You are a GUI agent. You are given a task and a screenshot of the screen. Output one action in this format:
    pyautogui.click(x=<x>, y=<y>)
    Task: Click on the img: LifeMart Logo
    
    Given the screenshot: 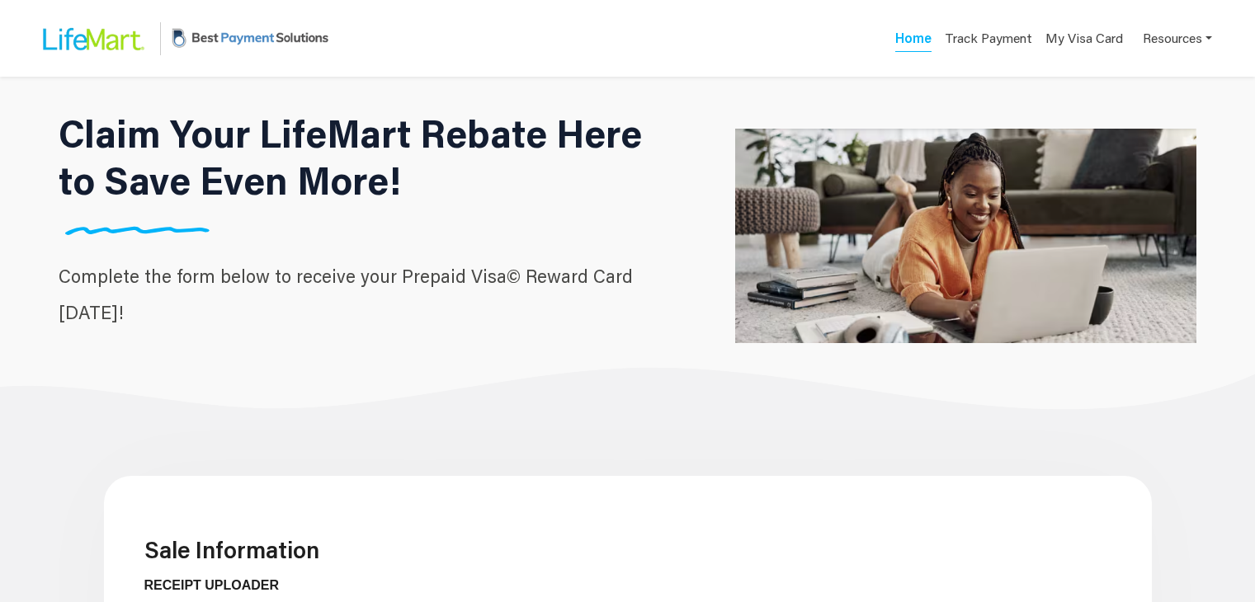 What is the action you would take?
    pyautogui.click(x=92, y=39)
    